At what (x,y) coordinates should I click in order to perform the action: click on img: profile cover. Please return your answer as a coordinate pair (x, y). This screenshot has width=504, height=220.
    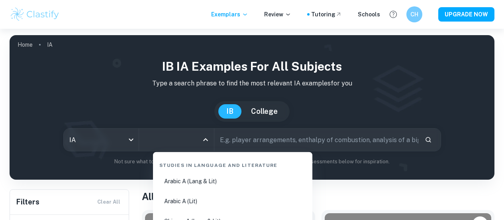
    Looking at the image, I should click on (252, 107).